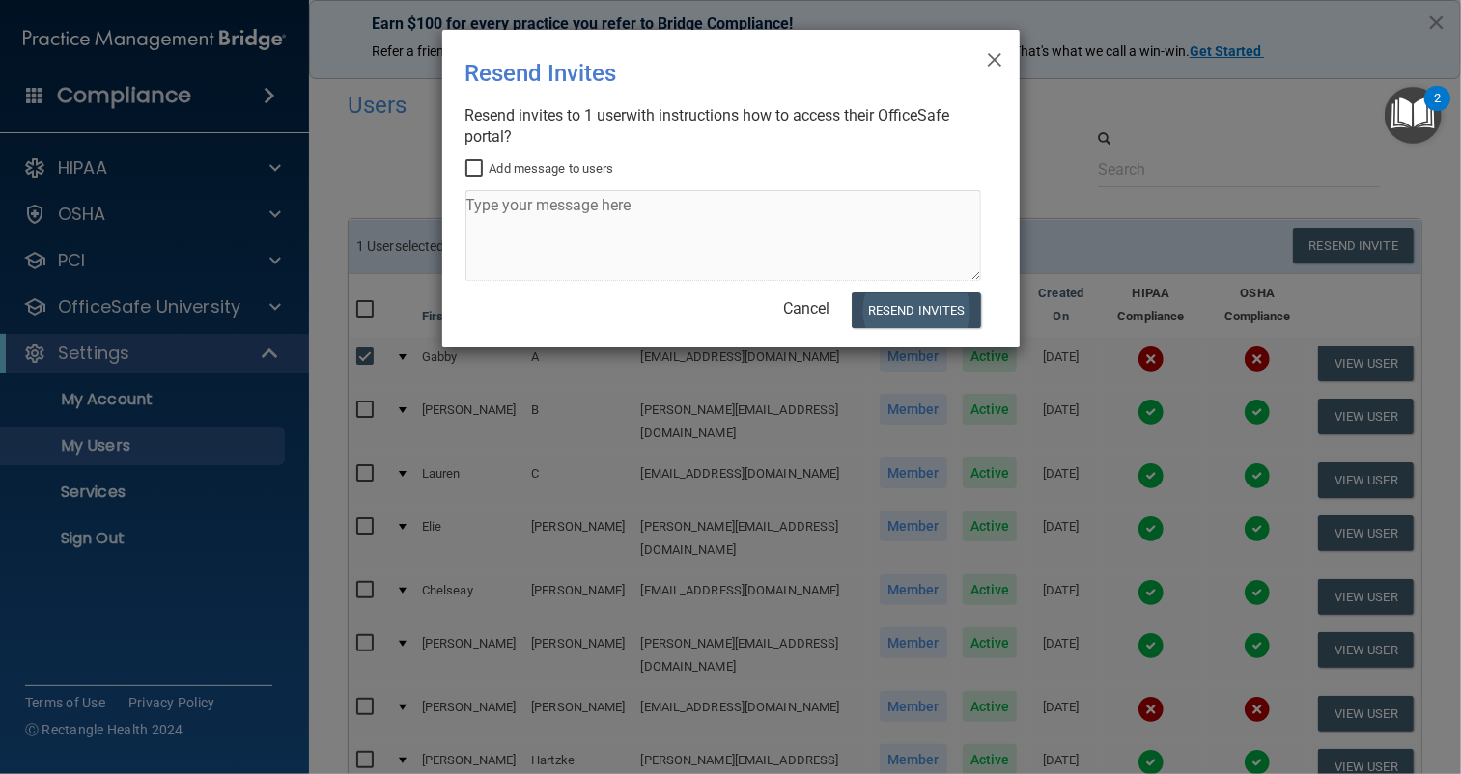  Describe the element at coordinates (1437, 111) in the screenshot. I see `div: 2` at that location.